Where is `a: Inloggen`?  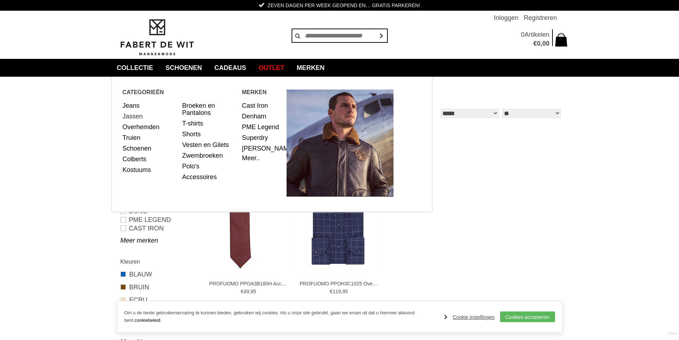
a: Inloggen is located at coordinates (506, 18).